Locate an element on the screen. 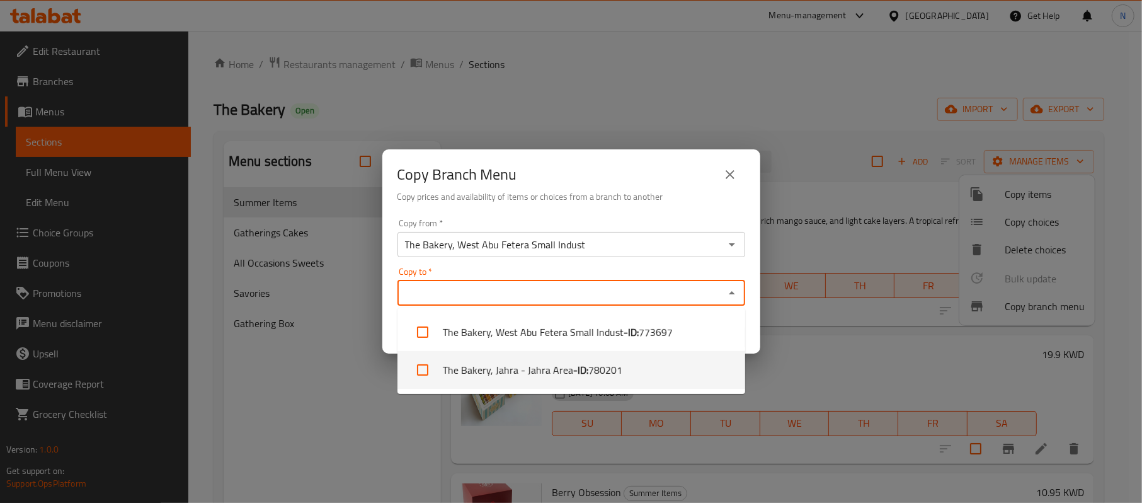 Image resolution: width=1142 pixels, height=503 pixels. span: 773697 is located at coordinates (656, 332).